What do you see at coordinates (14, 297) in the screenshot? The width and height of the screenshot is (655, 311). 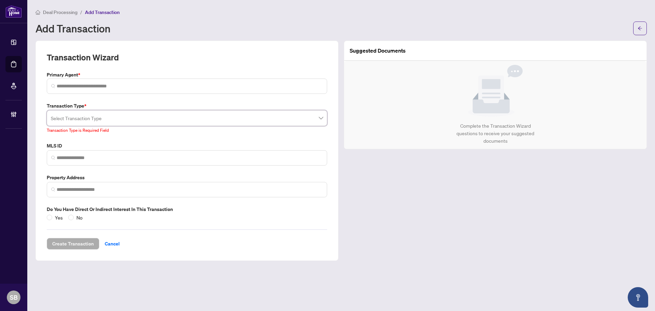 I see `span: SB` at bounding box center [14, 297].